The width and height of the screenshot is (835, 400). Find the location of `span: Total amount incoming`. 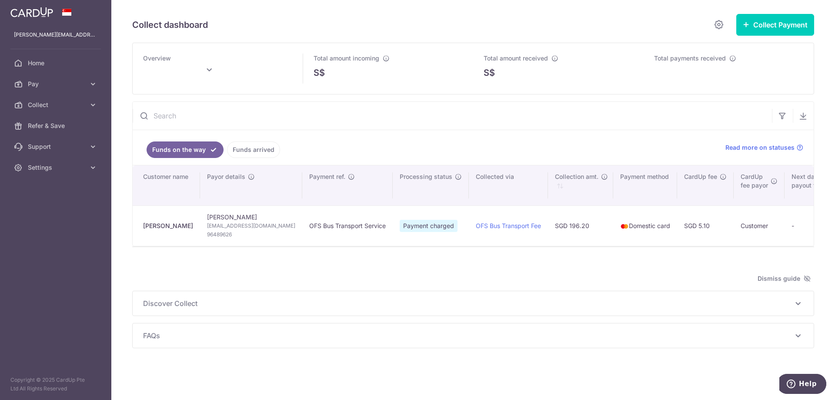

span: Total amount incoming is located at coordinates (346, 58).